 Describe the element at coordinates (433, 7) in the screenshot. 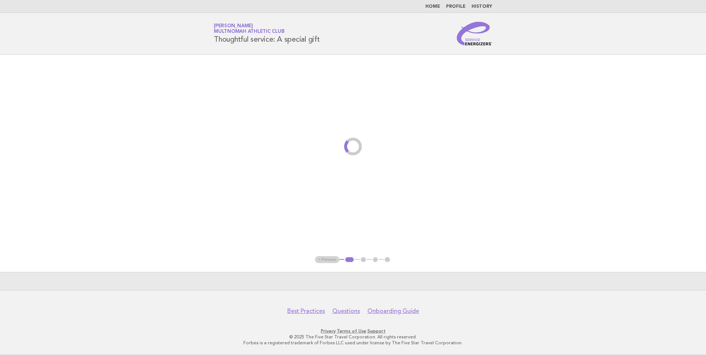

I see `a: Home` at that location.